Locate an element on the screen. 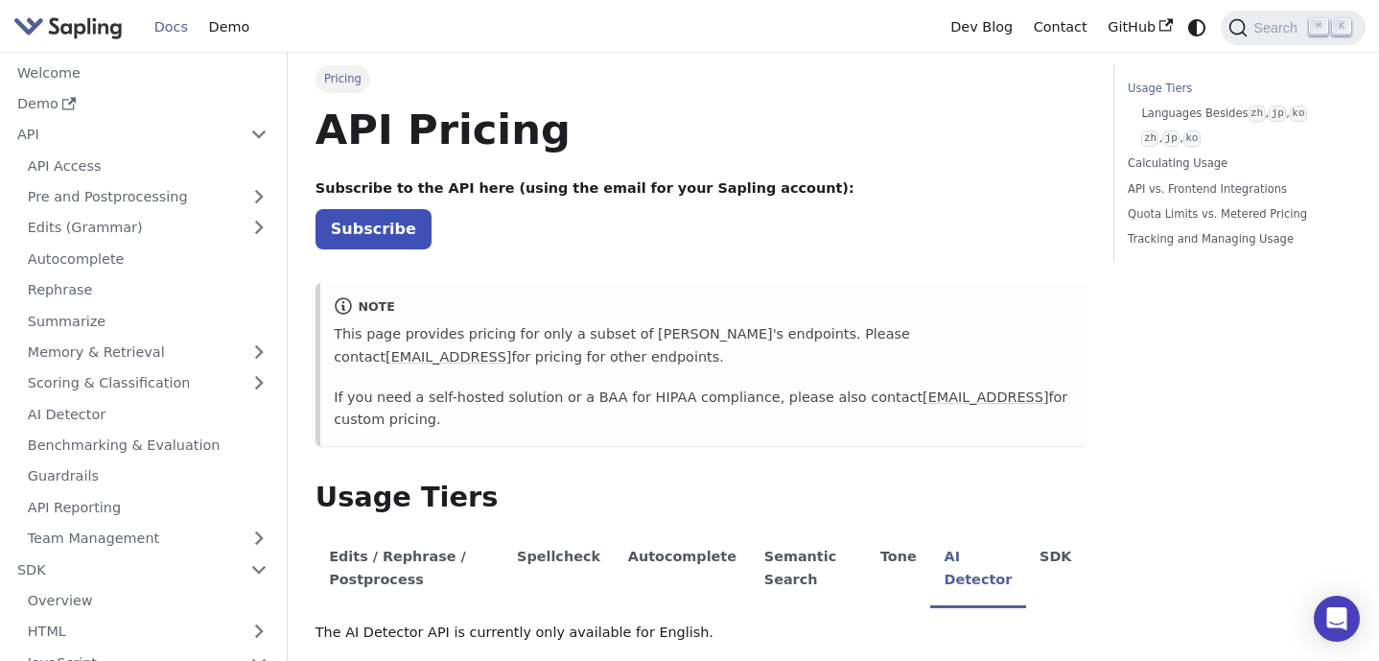 The width and height of the screenshot is (1379, 661). a: SDK is located at coordinates (123, 569).